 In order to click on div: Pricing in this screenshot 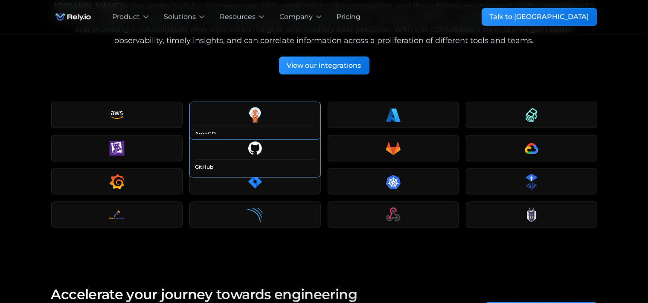, I will do `click(348, 17)`.